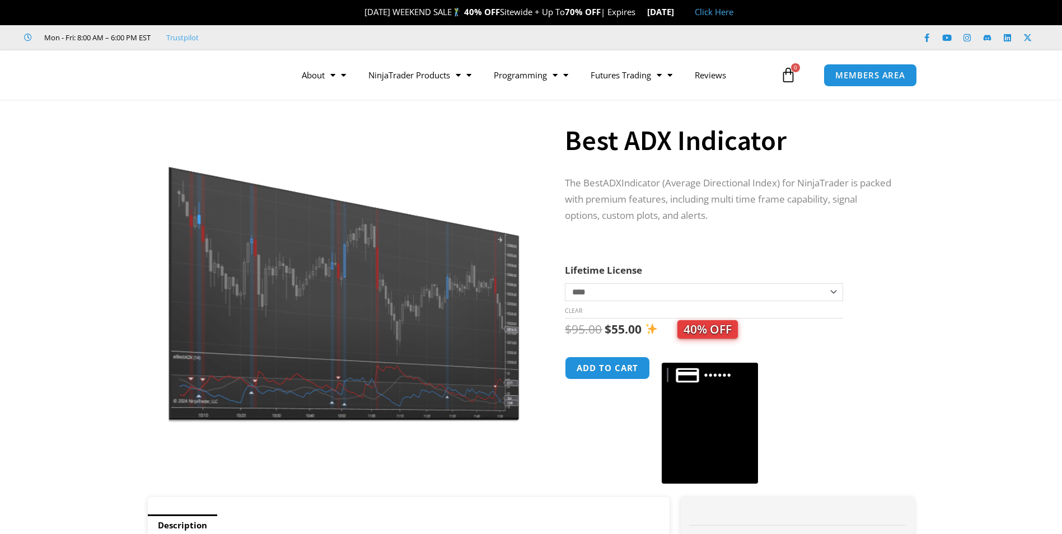  Describe the element at coordinates (584, 183) in the screenshot. I see `span: The Best` at that location.